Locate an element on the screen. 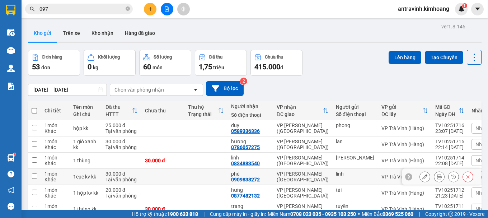 The width and height of the screenshot is (488, 218). button: aim is located at coordinates (183, 9).